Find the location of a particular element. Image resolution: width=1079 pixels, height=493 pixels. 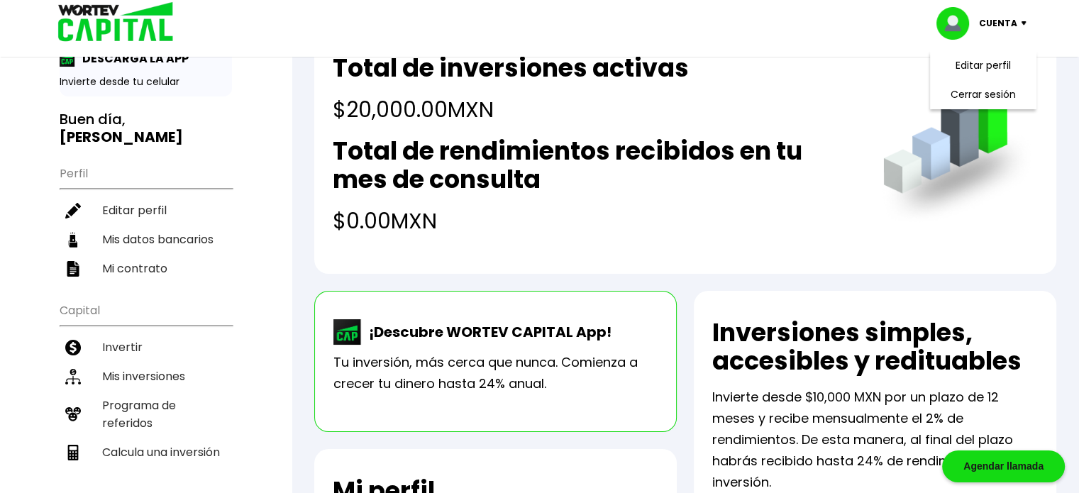

img: contrato-icon.f2db500c.svg is located at coordinates (73, 269).